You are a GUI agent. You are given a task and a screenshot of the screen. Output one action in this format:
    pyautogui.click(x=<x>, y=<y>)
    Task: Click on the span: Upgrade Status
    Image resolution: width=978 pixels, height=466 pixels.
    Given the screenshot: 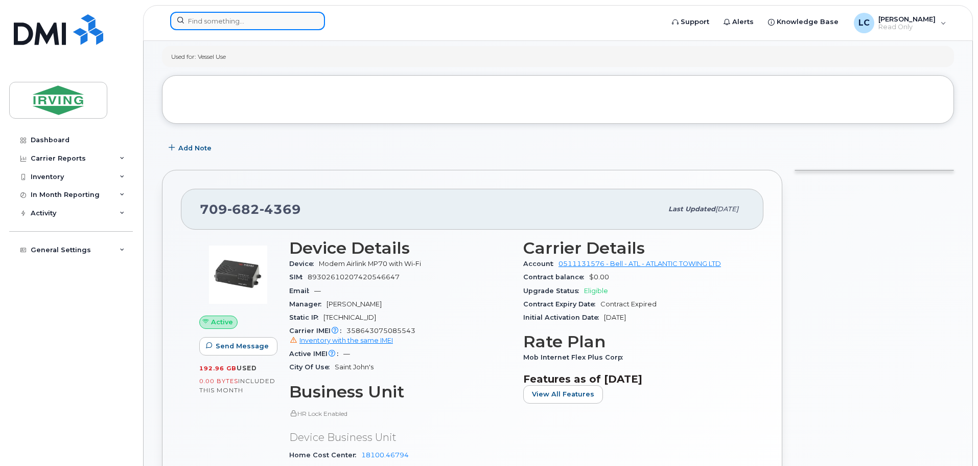 What is the action you would take?
    pyautogui.click(x=553, y=290)
    